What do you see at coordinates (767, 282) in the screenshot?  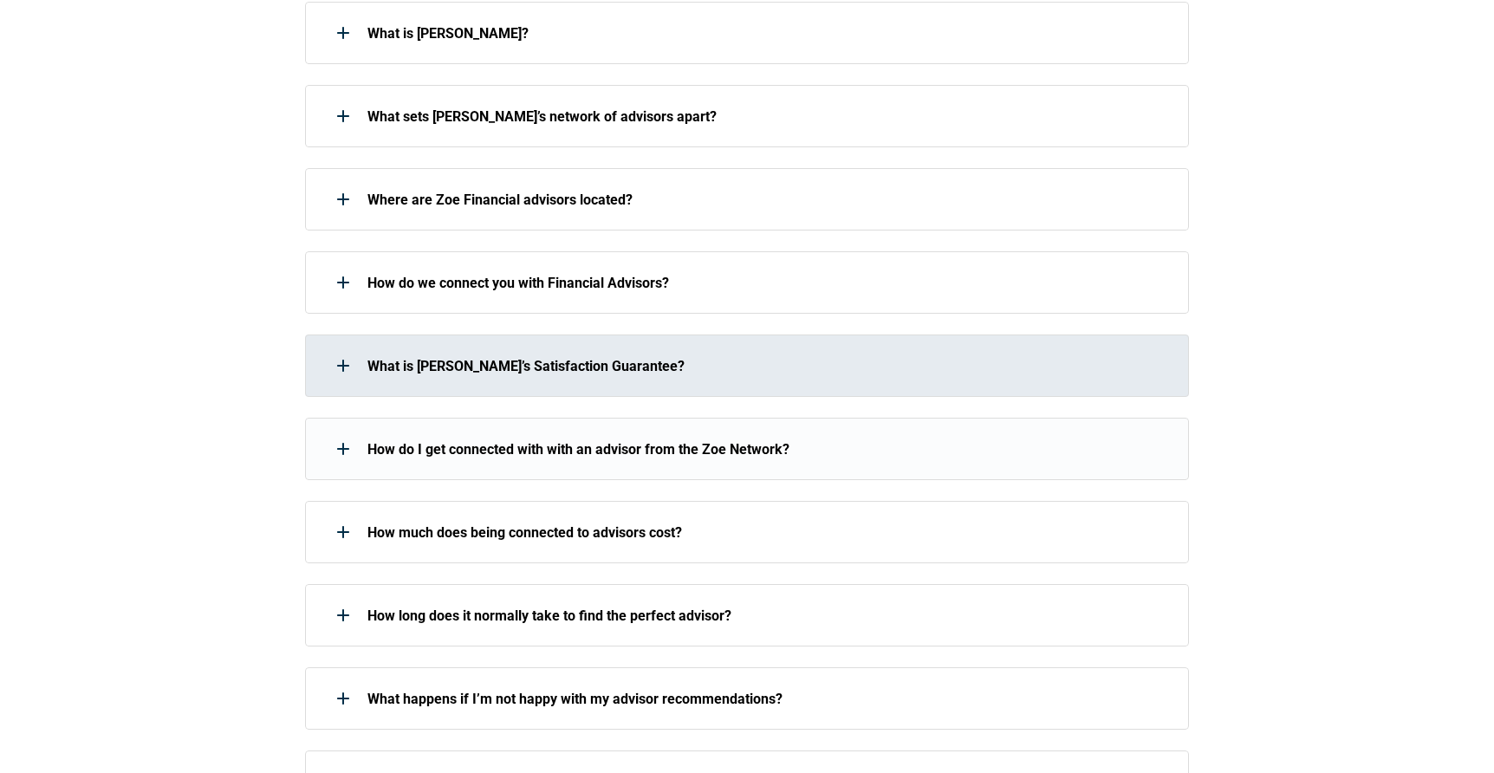 I see `p: How do we connect you with Financial Advisors?` at bounding box center [767, 282].